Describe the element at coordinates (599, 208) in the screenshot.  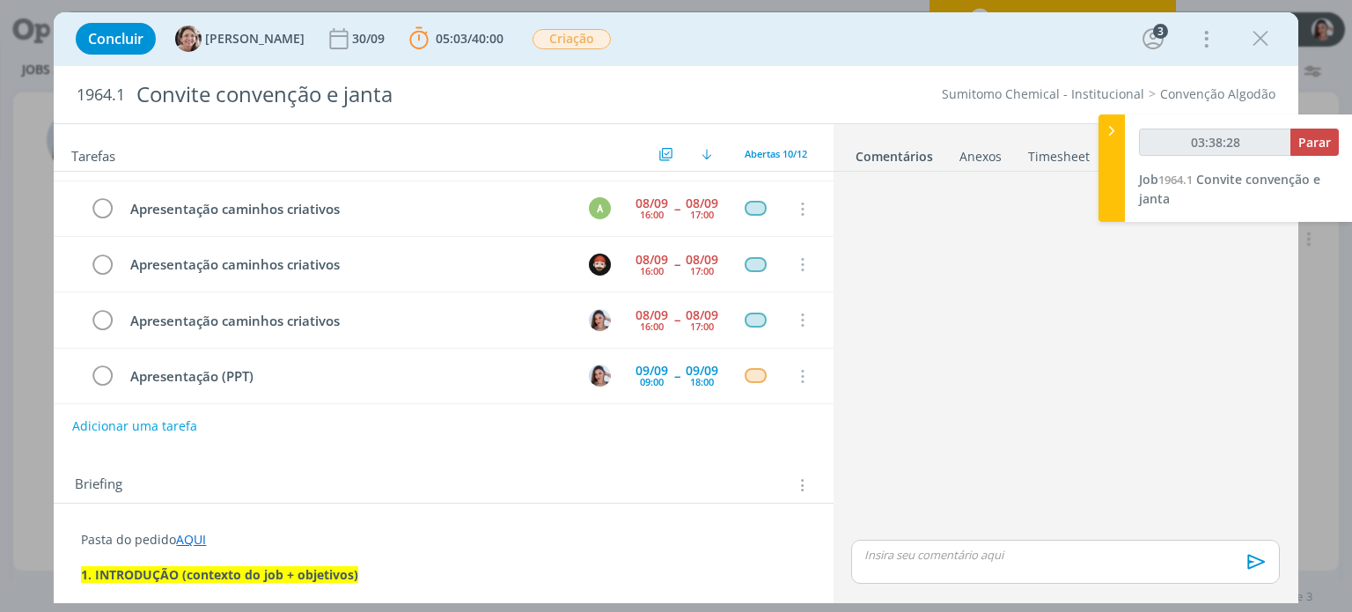
I see `div: A` at that location.